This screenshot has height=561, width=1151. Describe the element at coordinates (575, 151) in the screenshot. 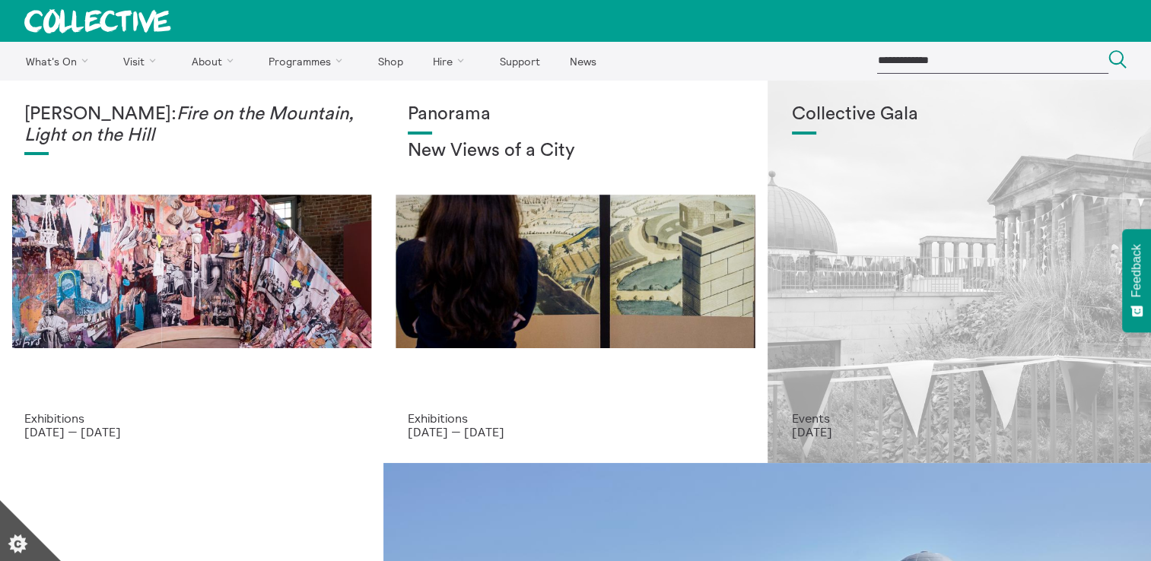

I see `h2: New Views of a City` at that location.